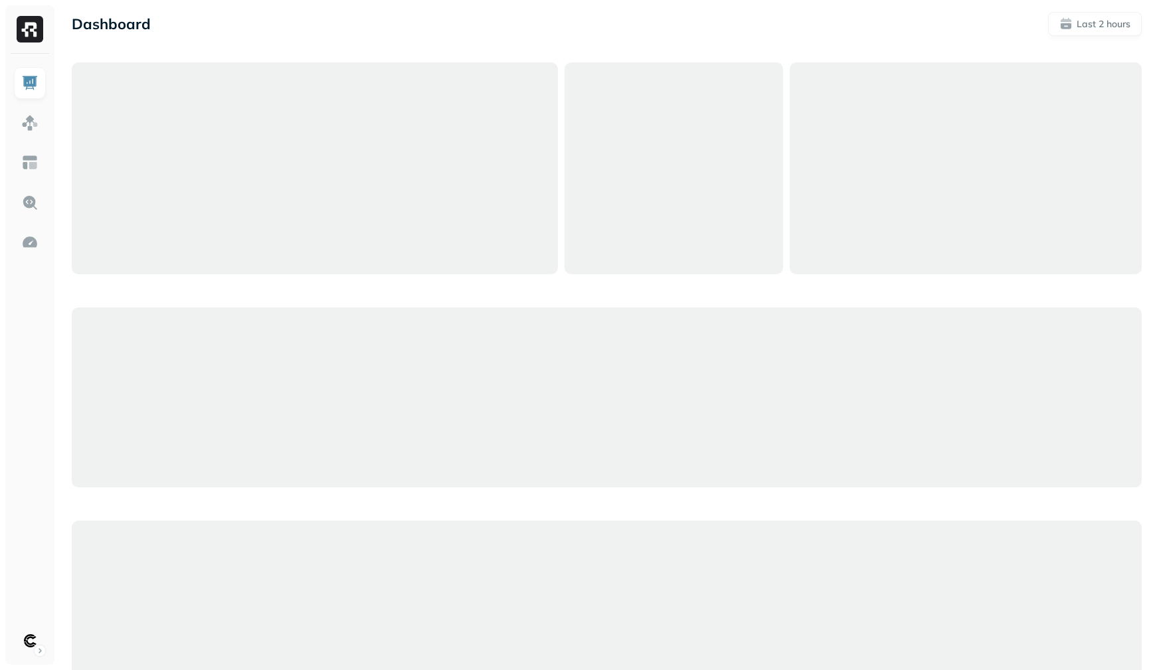 The height and width of the screenshot is (670, 1155). What do you see at coordinates (30, 123) in the screenshot?
I see `img: Assets` at bounding box center [30, 123].